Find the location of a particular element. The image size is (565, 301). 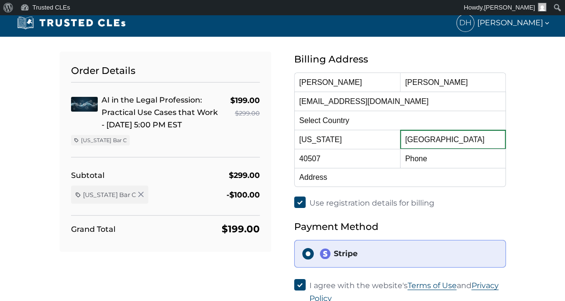

input: First Name is located at coordinates (347, 82).